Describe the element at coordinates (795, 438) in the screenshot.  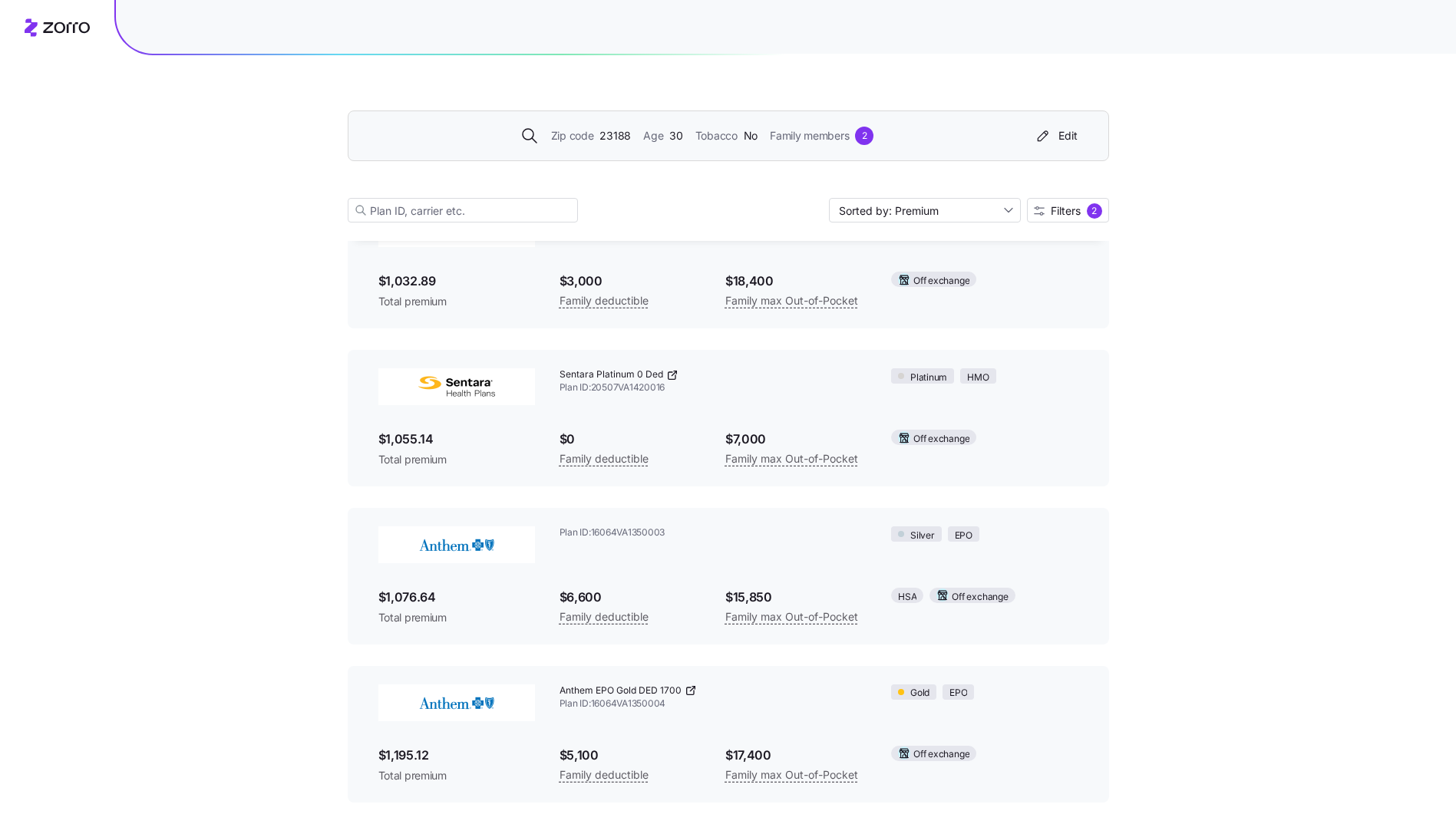
I see `span: $7,000` at that location.